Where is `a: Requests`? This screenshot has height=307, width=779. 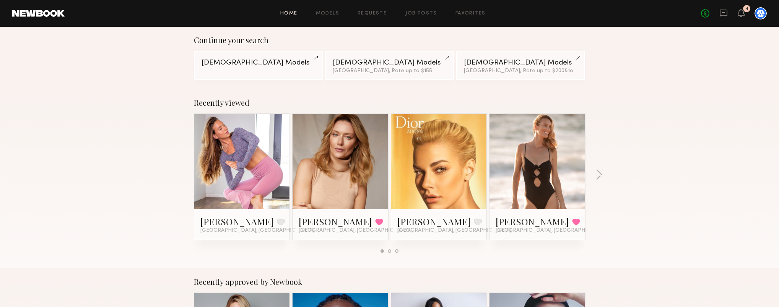 a: Requests is located at coordinates (372, 13).